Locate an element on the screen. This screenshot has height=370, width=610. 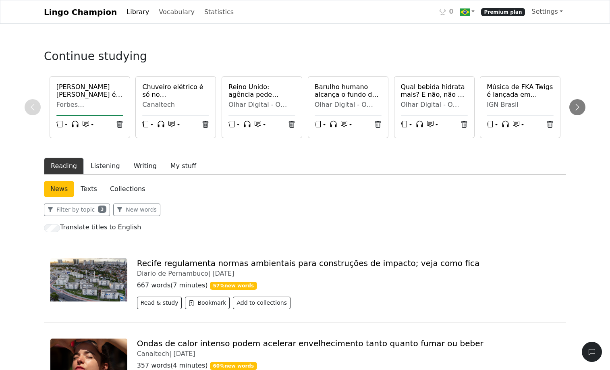
span: 0 is located at coordinates (451, 12).